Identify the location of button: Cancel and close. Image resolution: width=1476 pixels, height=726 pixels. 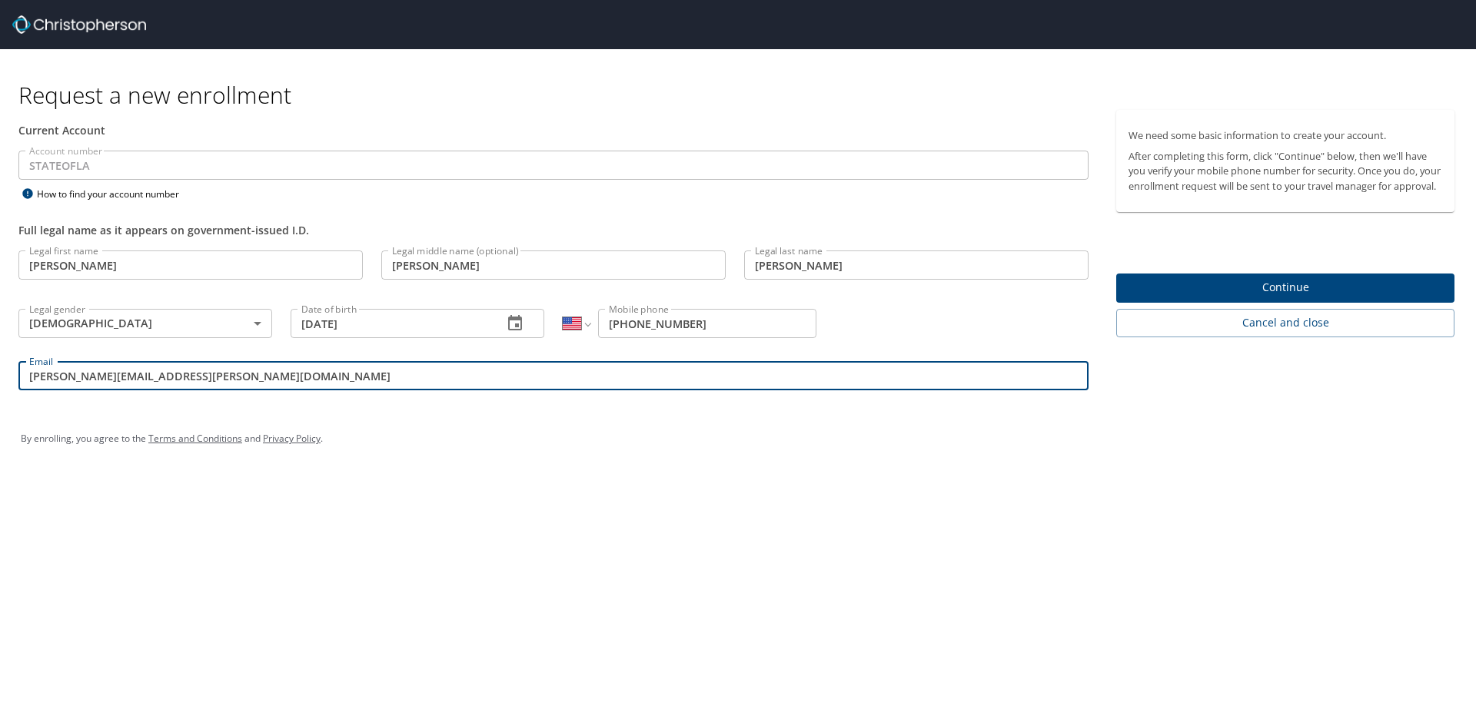
(1285, 323).